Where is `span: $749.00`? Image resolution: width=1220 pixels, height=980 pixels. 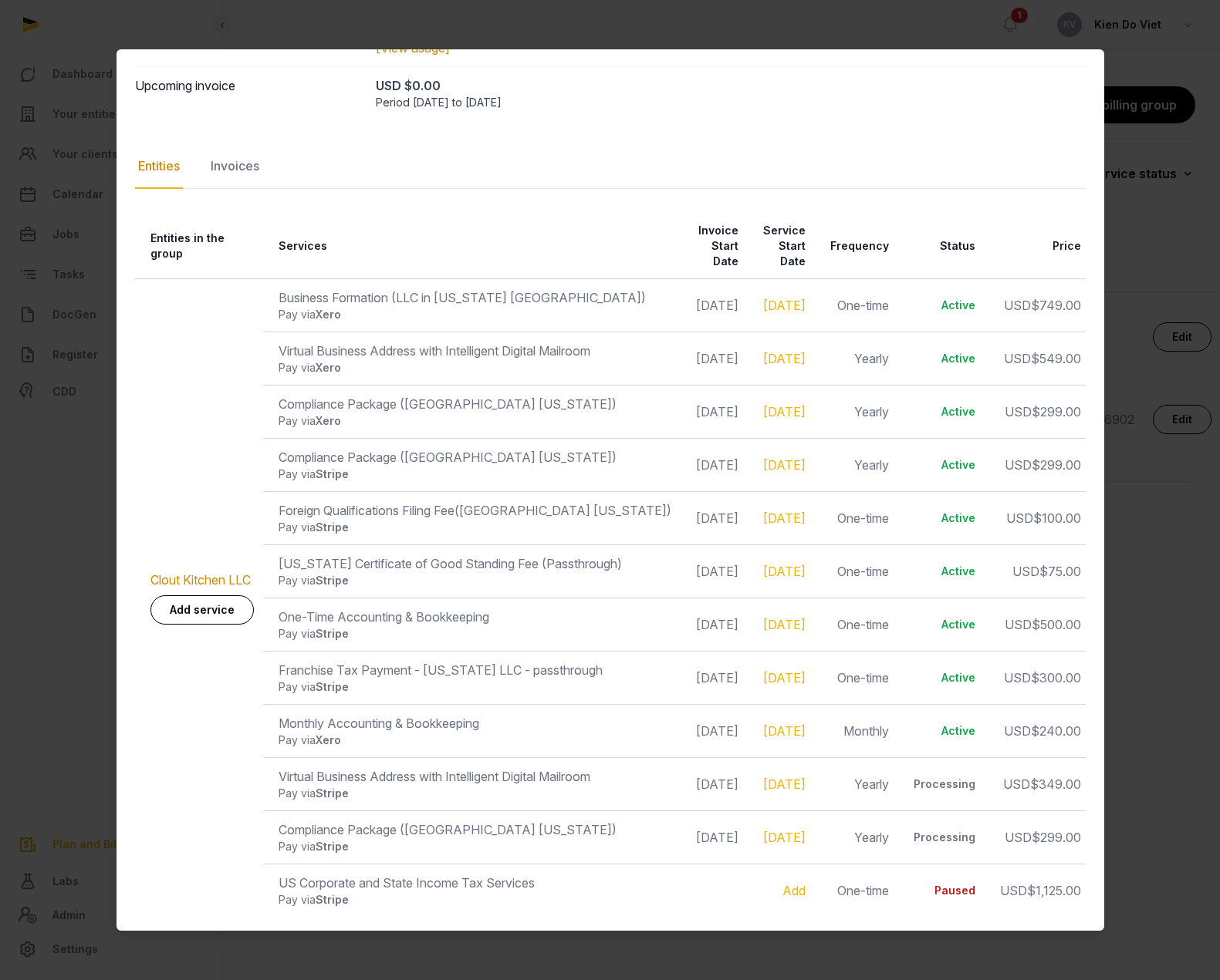
span: $749.00 is located at coordinates (1055, 306).